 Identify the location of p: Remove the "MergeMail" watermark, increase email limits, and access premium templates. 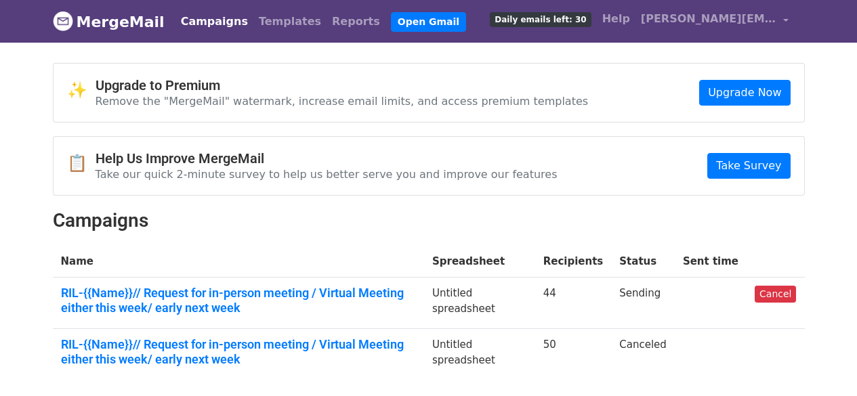
(342, 101).